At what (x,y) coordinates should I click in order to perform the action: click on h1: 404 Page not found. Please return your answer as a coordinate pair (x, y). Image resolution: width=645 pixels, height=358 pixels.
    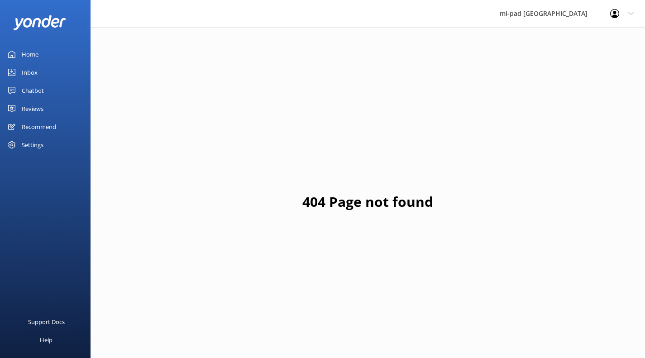
    Looking at the image, I should click on (368, 202).